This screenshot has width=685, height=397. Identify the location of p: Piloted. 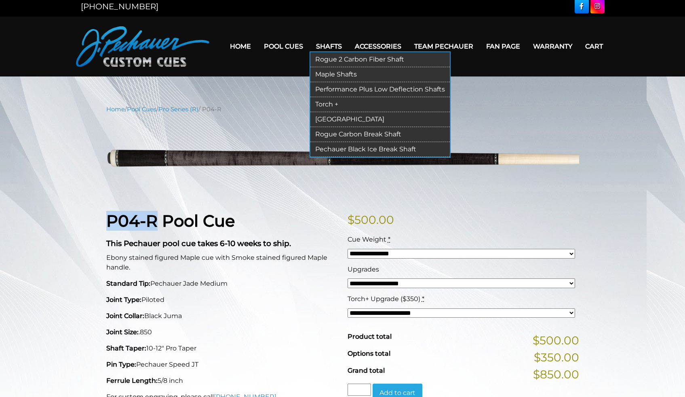
(222, 300).